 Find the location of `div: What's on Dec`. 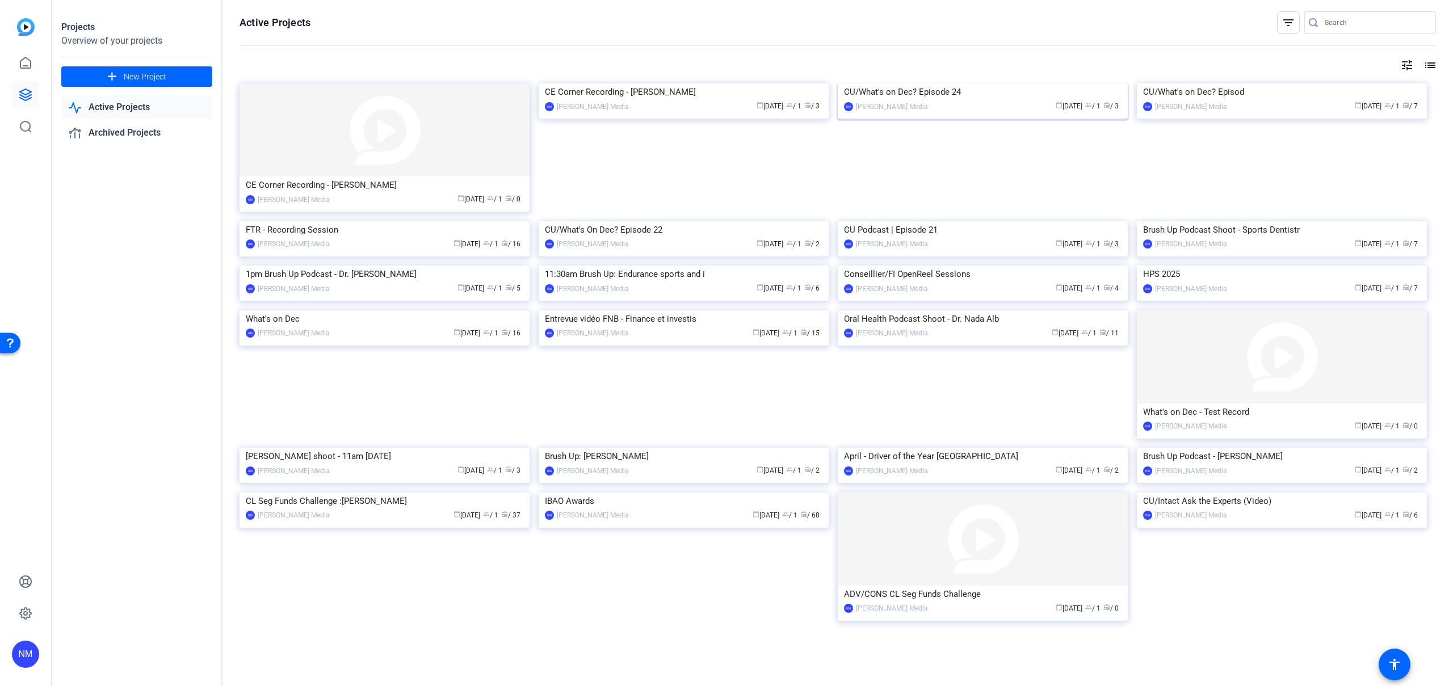

div: What's on Dec is located at coordinates (384, 319).